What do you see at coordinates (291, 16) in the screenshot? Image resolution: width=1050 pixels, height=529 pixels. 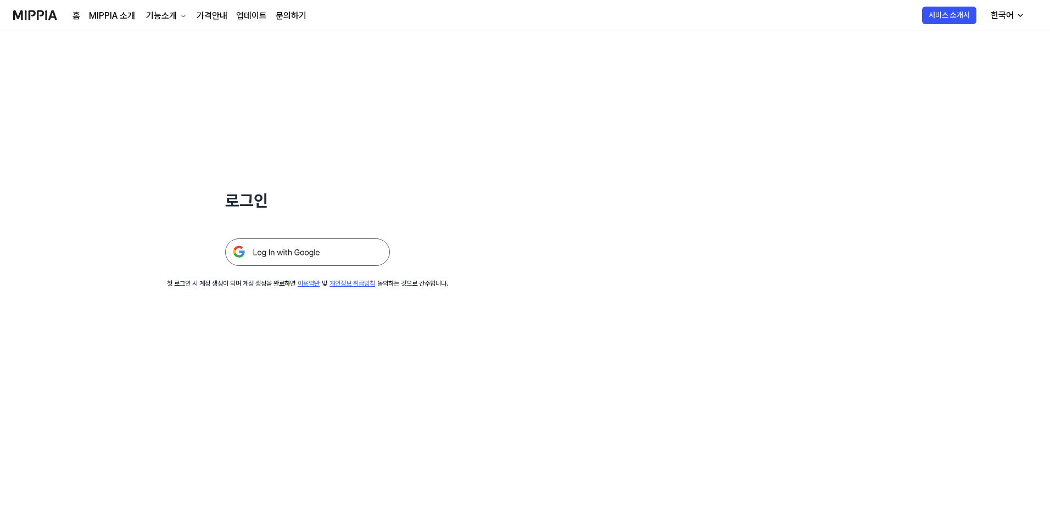 I see `a: 문의하기` at bounding box center [291, 16].